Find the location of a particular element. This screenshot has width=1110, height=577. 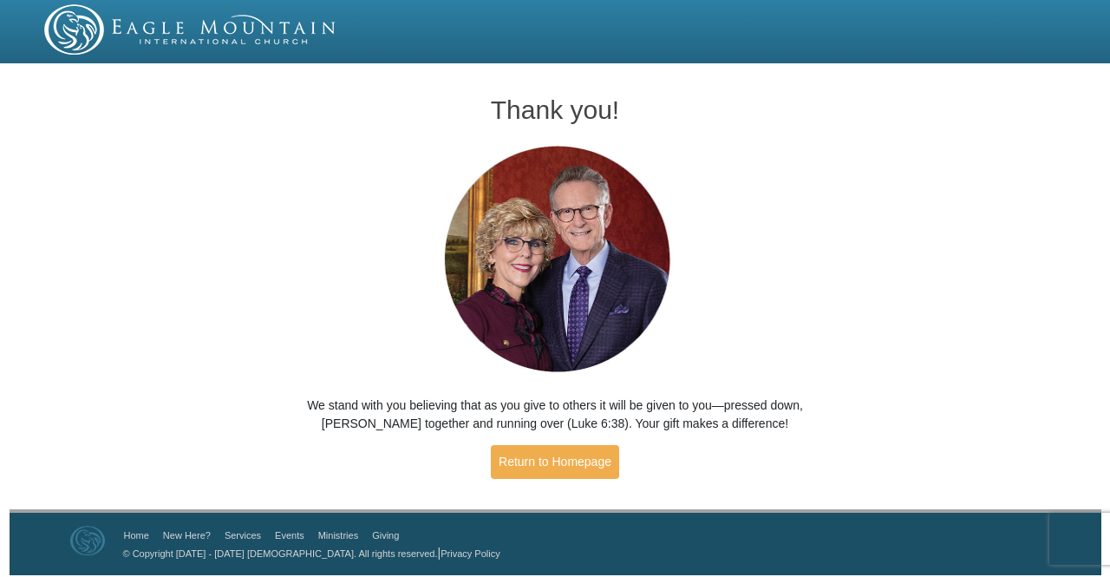

a: New Here? is located at coordinates (186, 535).